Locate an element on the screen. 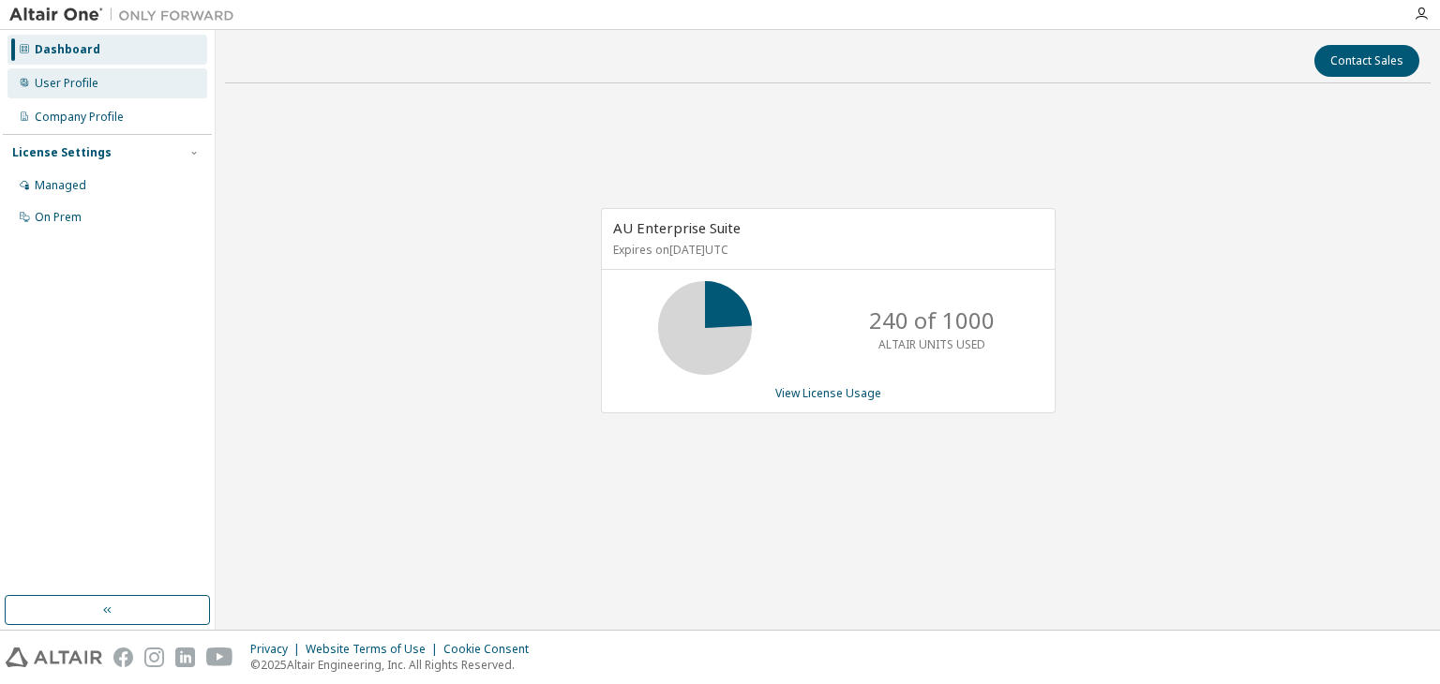  div: User Profile is located at coordinates (67, 83).